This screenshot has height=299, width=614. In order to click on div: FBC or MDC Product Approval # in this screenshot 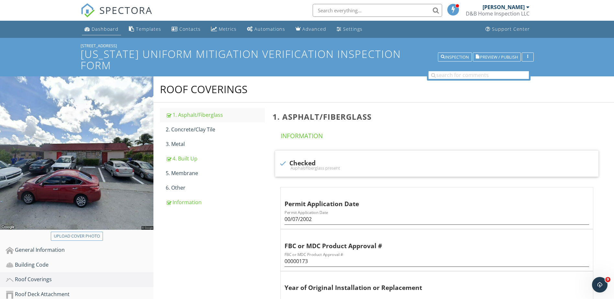, I will do `click(429, 241)`.